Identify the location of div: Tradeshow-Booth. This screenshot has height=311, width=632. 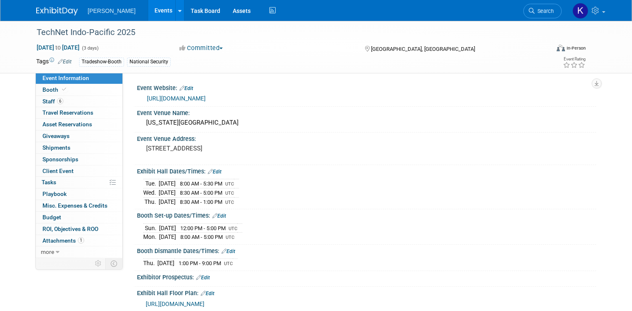
(102, 62).